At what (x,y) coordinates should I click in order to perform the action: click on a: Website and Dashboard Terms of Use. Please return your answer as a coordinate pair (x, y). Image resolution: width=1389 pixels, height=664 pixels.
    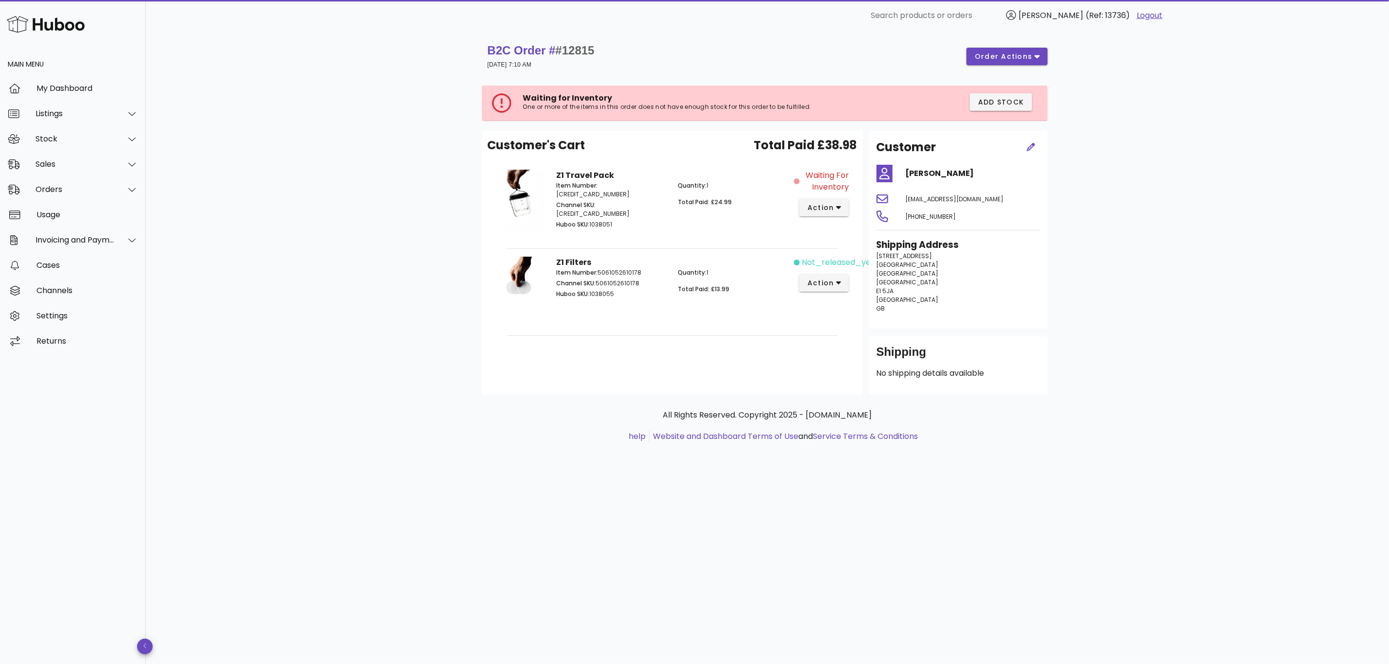
    Looking at the image, I should click on (725, 436).